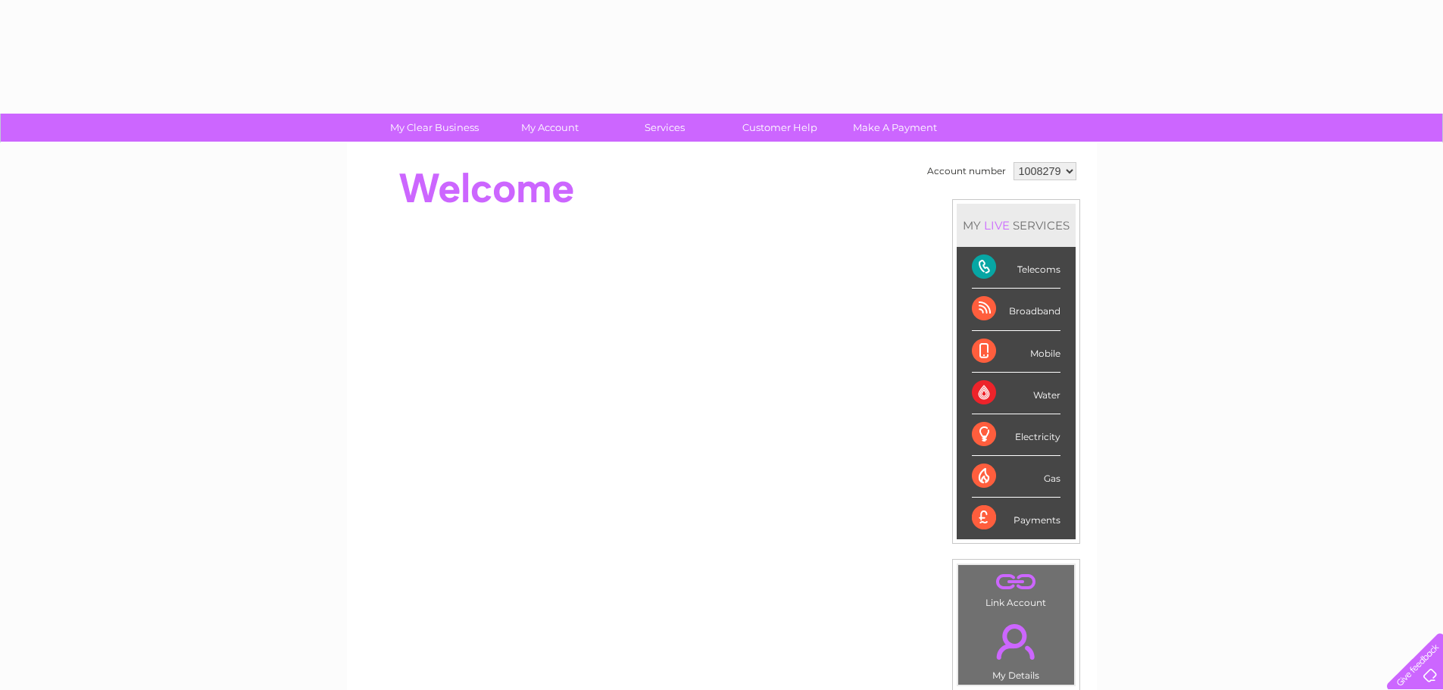 The width and height of the screenshot is (1443, 690). I want to click on a: My Account, so click(549, 127).